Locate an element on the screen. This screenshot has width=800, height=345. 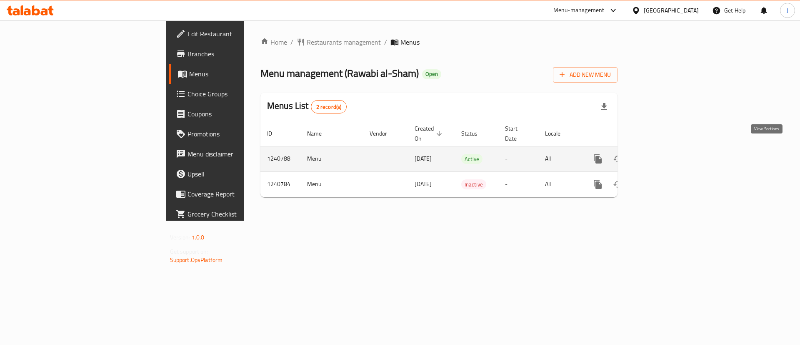
span: Branches is located at coordinates (240, 54).